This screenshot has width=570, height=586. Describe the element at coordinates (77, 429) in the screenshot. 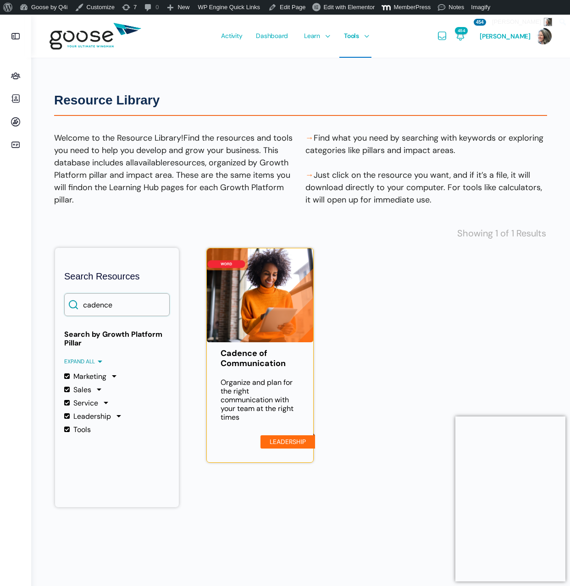

I see `label: Tools` at that location.